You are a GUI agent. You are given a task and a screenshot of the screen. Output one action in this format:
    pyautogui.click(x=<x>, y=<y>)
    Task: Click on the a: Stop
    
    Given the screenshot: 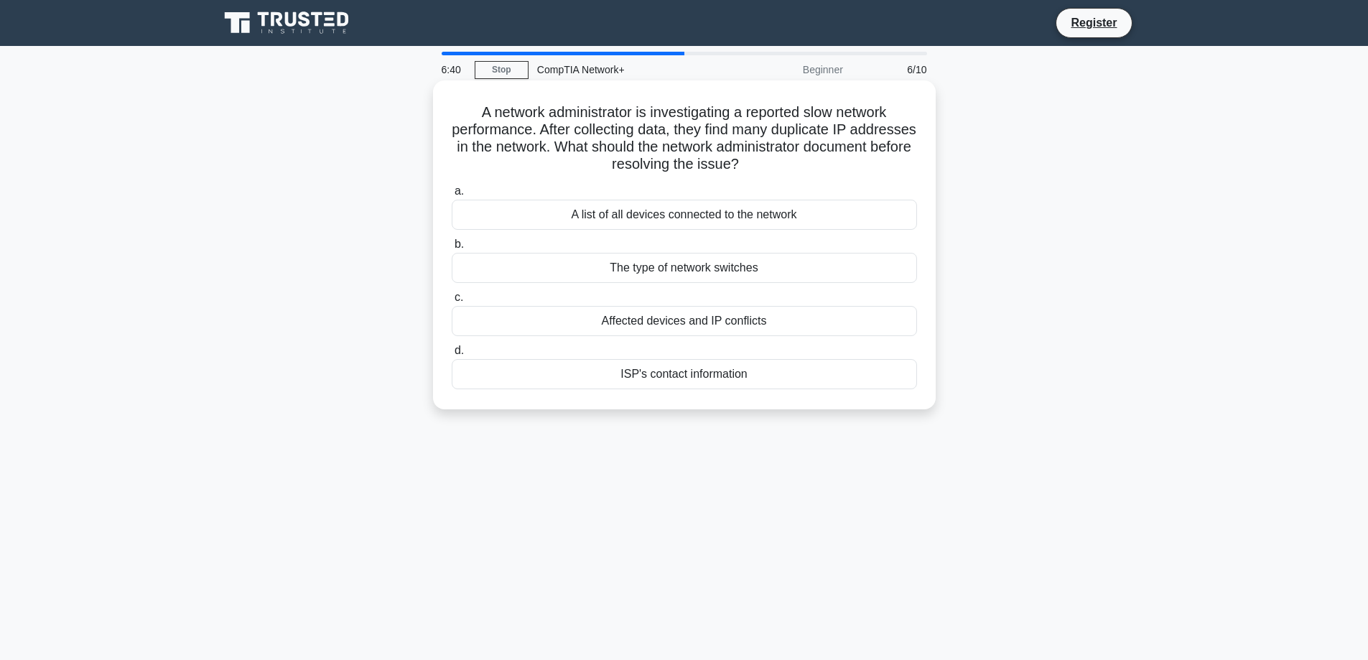 What is the action you would take?
    pyautogui.click(x=501, y=70)
    